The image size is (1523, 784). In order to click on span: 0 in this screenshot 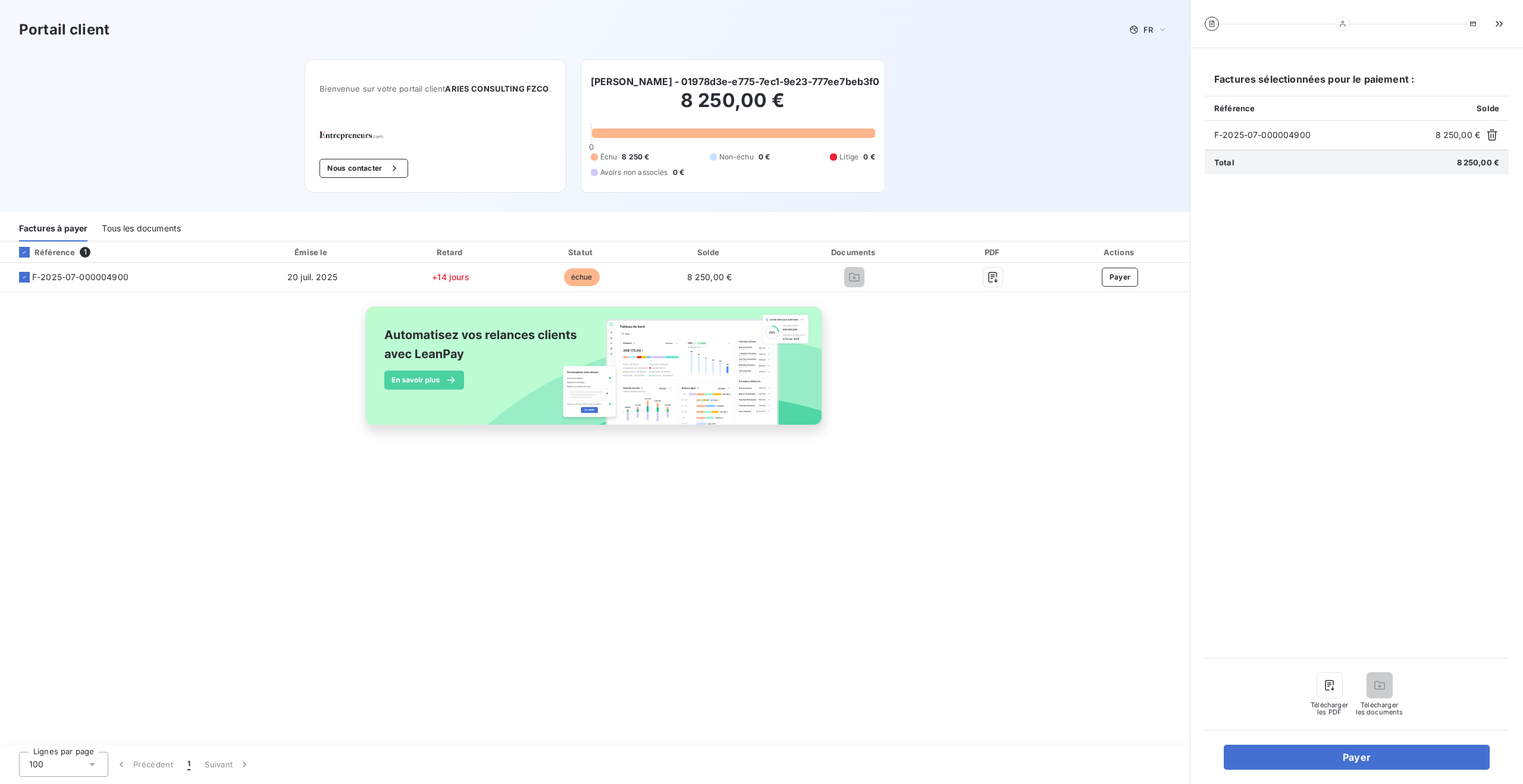, I will do `click(591, 147)`.